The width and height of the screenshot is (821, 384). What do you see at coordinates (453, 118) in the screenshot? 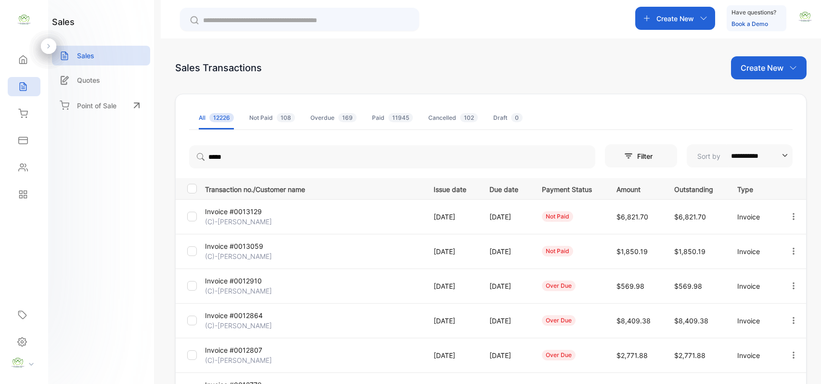
I see `div: Cancelled` at bounding box center [453, 118].